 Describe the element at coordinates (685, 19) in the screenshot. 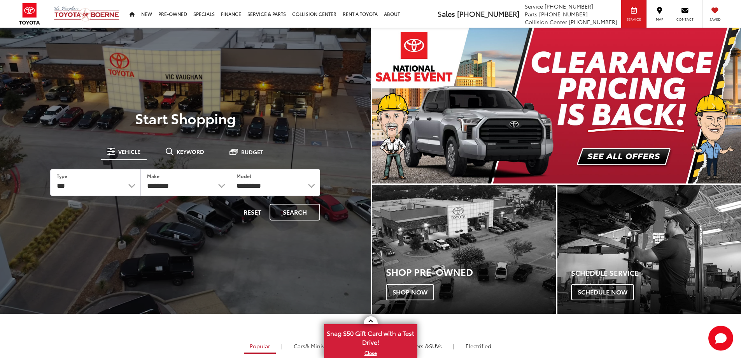

I see `span: Contact` at that location.